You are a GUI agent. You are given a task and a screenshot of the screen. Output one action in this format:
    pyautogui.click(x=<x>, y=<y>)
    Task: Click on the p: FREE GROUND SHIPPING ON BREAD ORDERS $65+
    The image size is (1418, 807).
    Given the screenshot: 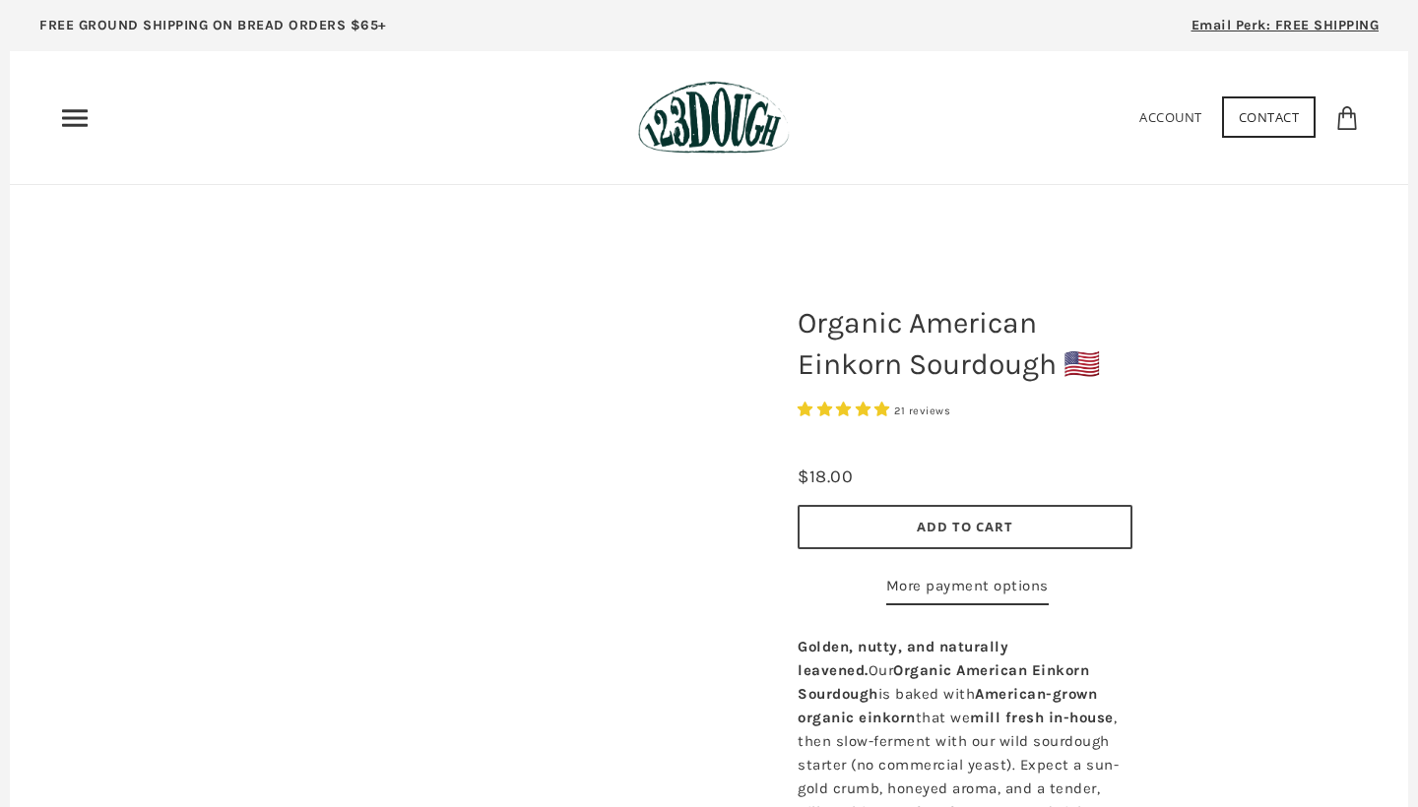 What is the action you would take?
    pyautogui.click(x=213, y=26)
    